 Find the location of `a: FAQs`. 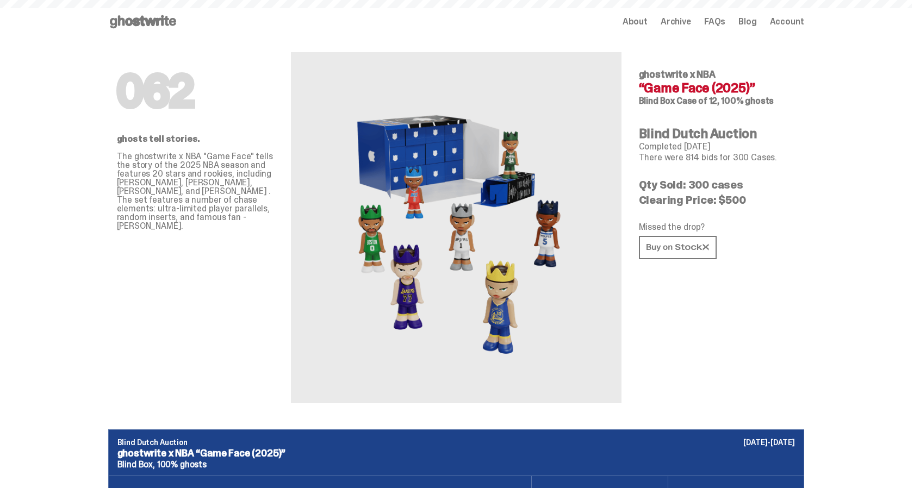

a: FAQs is located at coordinates (715, 22).